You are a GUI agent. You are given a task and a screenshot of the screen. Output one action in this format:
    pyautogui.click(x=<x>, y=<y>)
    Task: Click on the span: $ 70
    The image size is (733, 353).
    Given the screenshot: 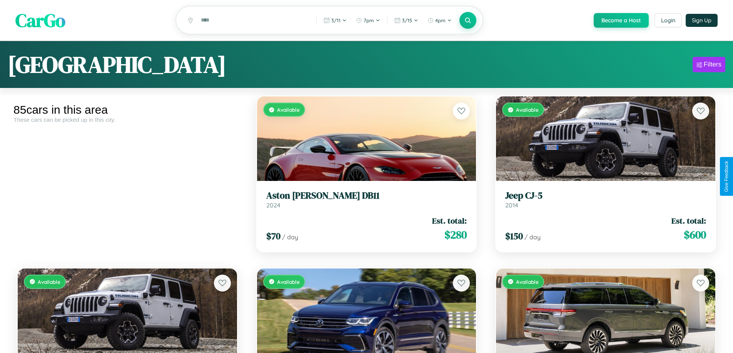 What is the action you would take?
    pyautogui.click(x=273, y=236)
    